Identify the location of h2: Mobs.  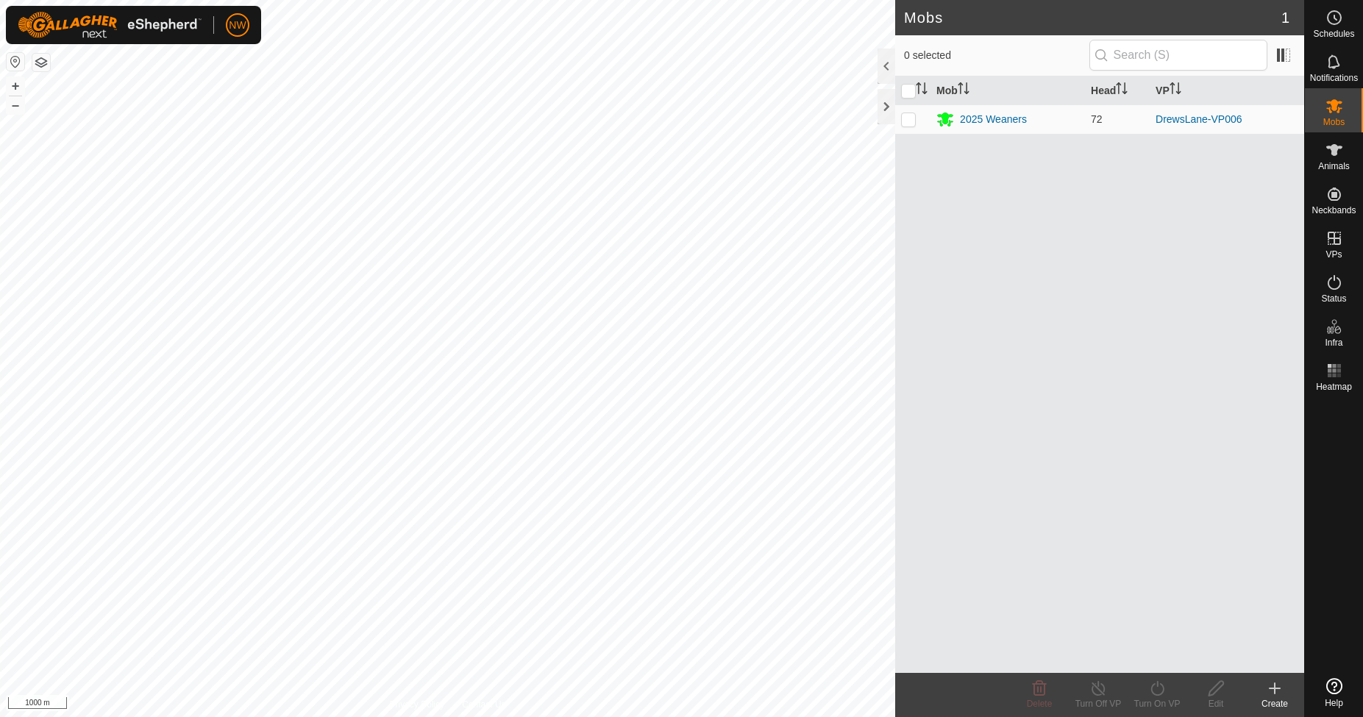
(1092, 18).